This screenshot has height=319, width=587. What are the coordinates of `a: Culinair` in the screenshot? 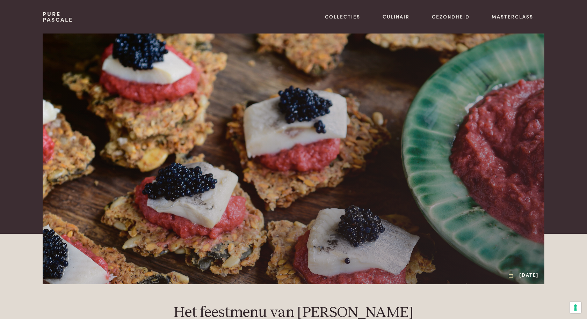 It's located at (396, 16).